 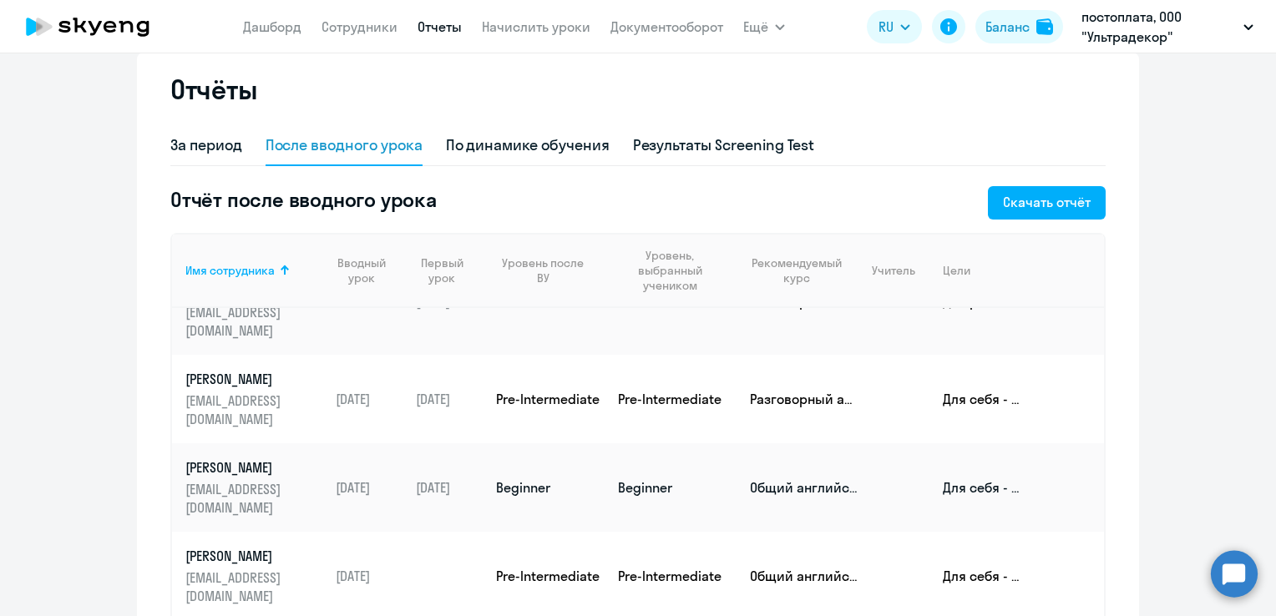 I want to click on span: Ещё, so click(x=756, y=27).